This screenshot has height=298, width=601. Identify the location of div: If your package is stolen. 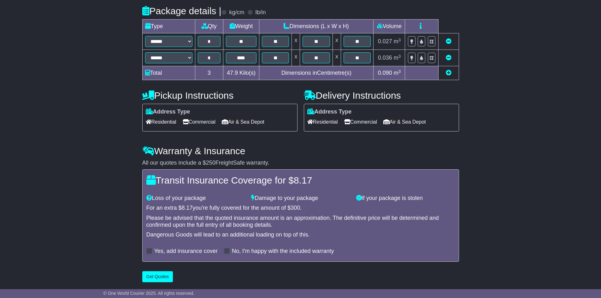
(405, 198).